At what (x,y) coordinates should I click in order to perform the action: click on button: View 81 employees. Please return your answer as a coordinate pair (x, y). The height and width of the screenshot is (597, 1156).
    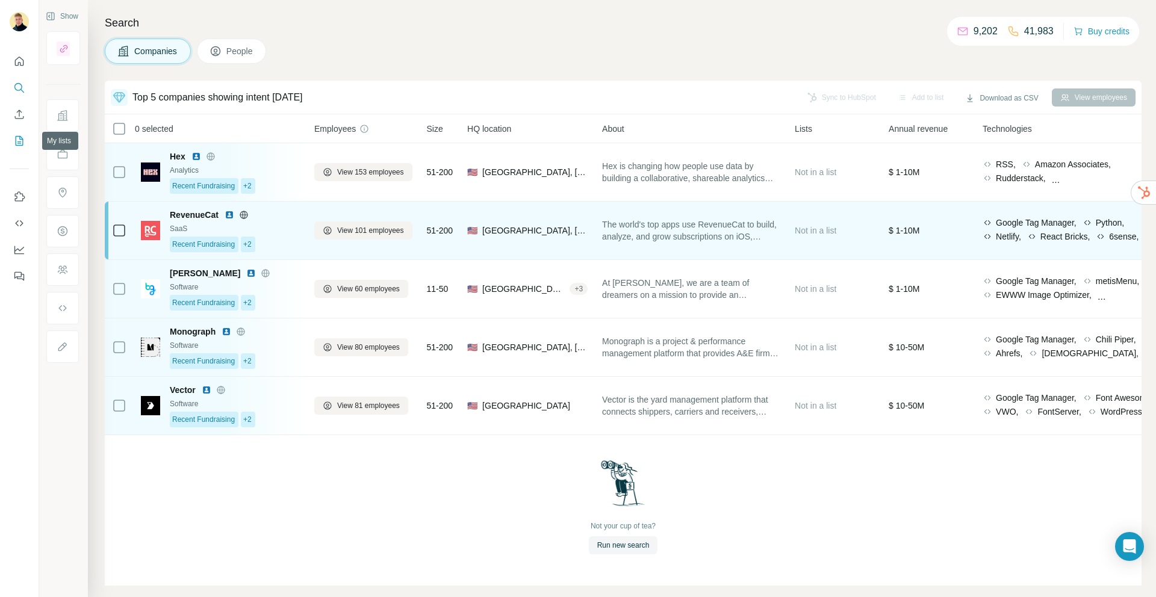
    Looking at the image, I should click on (361, 406).